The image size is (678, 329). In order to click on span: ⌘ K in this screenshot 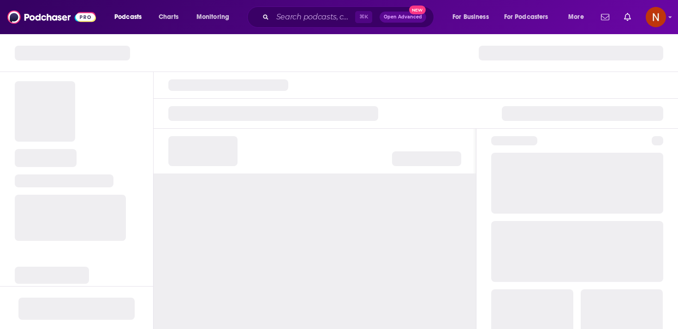, I will do `click(363, 17)`.